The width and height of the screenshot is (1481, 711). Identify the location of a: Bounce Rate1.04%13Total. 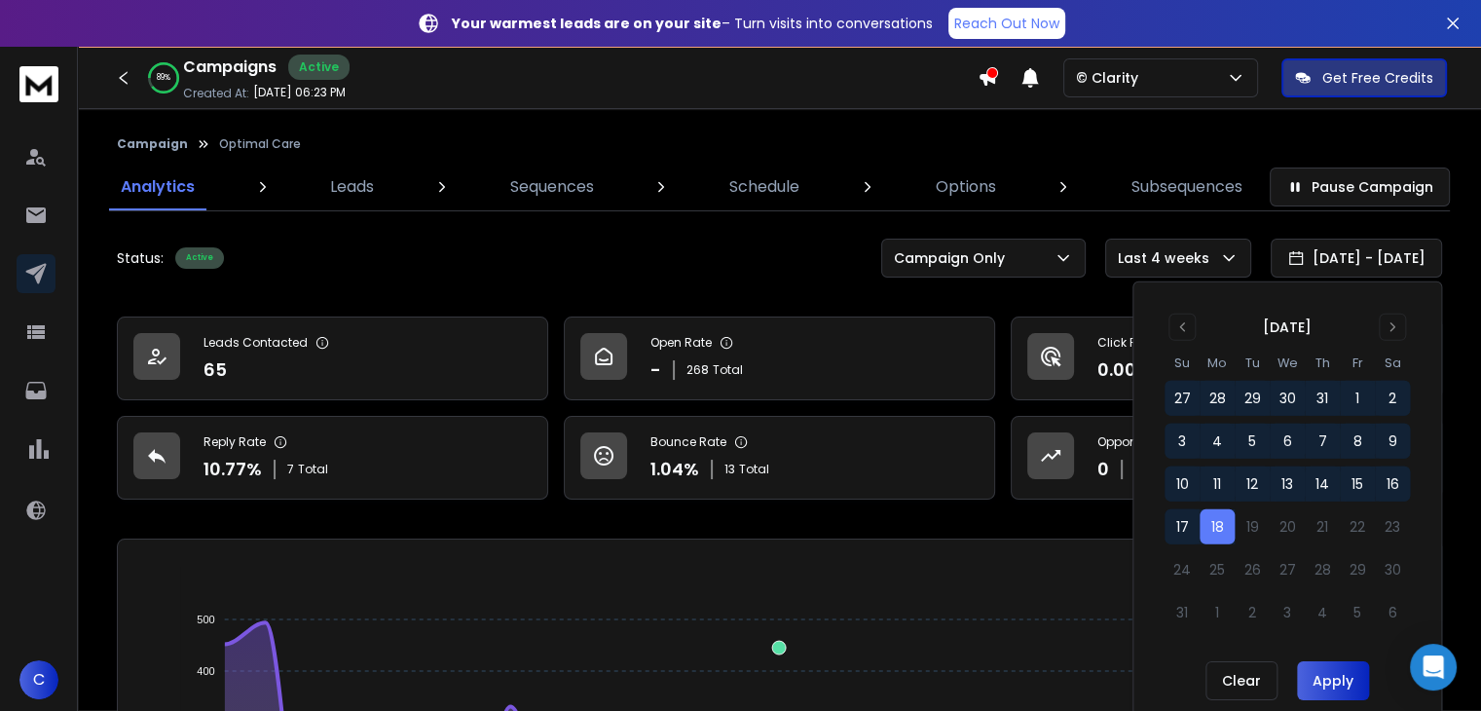
(779, 458).